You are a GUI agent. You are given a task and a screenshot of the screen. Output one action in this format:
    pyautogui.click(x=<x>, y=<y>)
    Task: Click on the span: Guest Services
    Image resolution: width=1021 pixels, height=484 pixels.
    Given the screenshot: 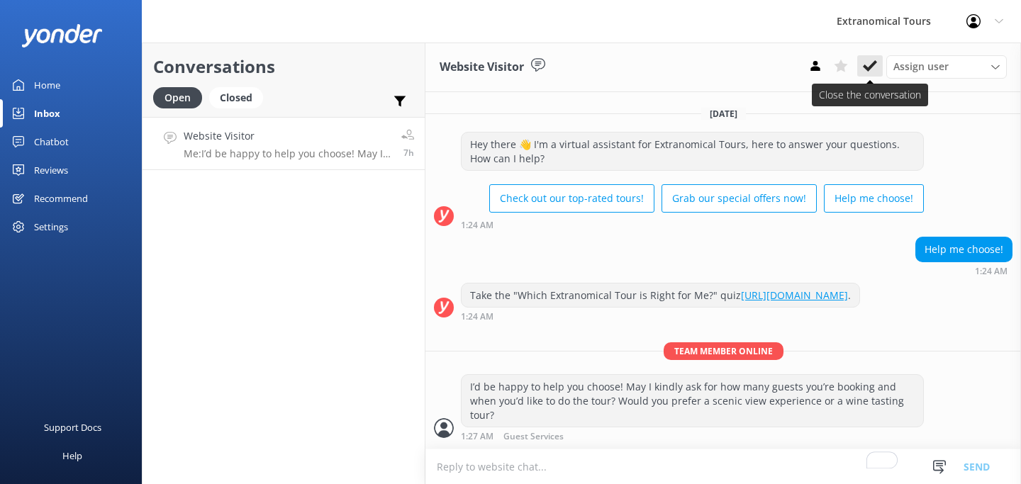 What is the action you would take?
    pyautogui.click(x=533, y=437)
    